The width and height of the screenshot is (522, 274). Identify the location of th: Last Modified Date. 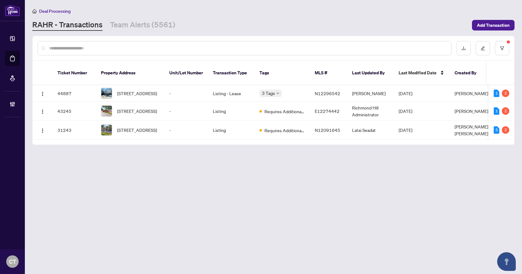
(421, 73).